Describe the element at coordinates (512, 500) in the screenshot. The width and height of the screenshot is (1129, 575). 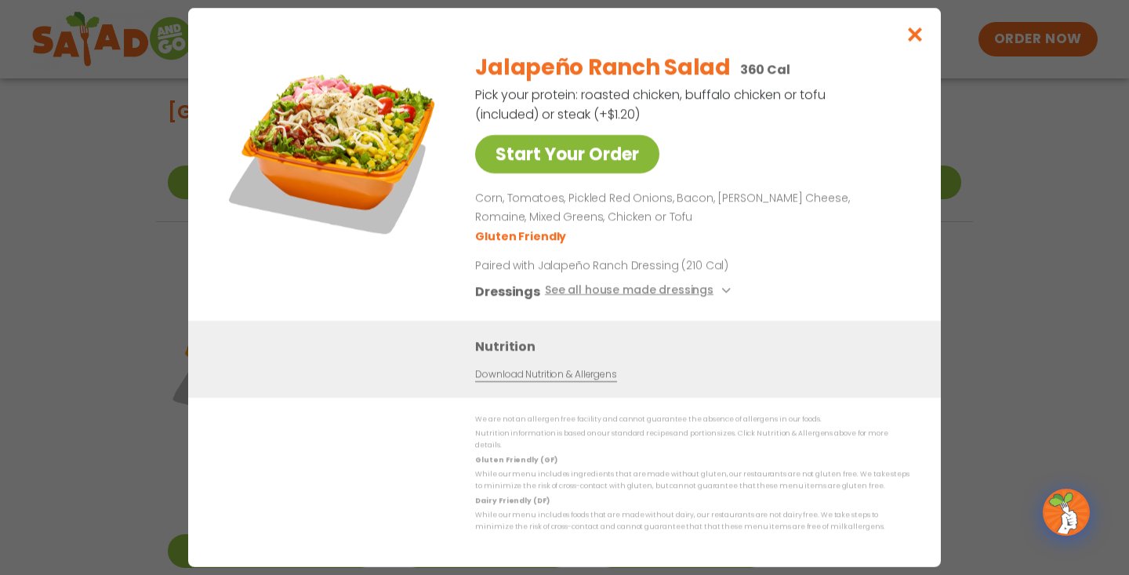
I see `strong: Dairy Friendly (DF)` at that location.